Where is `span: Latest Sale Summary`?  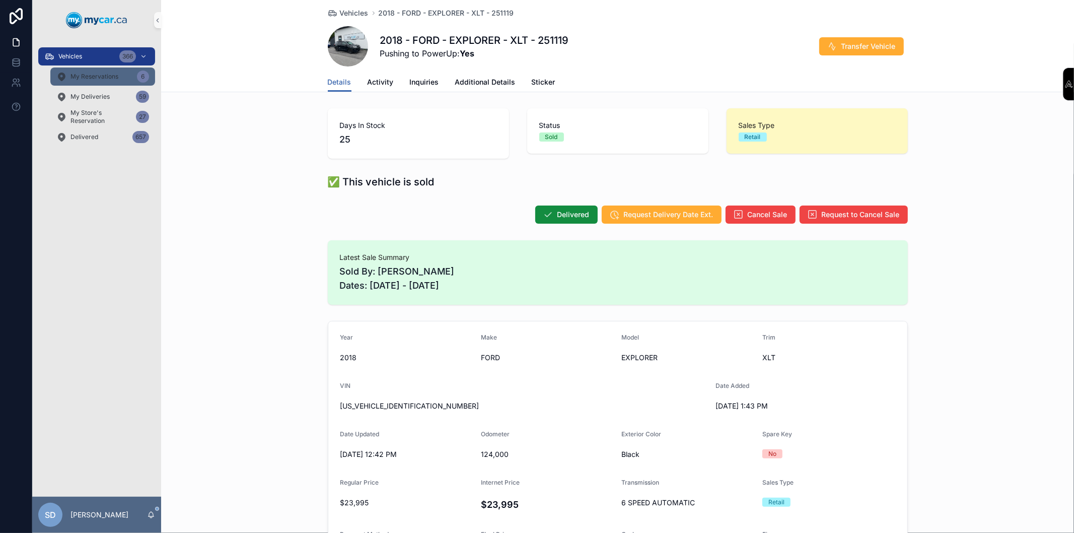
span: Latest Sale Summary is located at coordinates (618, 257).